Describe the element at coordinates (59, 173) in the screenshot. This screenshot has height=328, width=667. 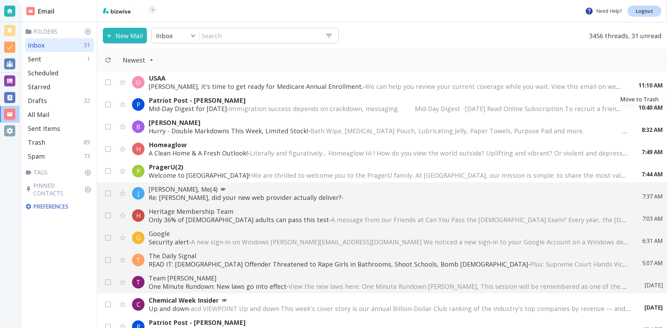
I see `p: Tags` at that location.